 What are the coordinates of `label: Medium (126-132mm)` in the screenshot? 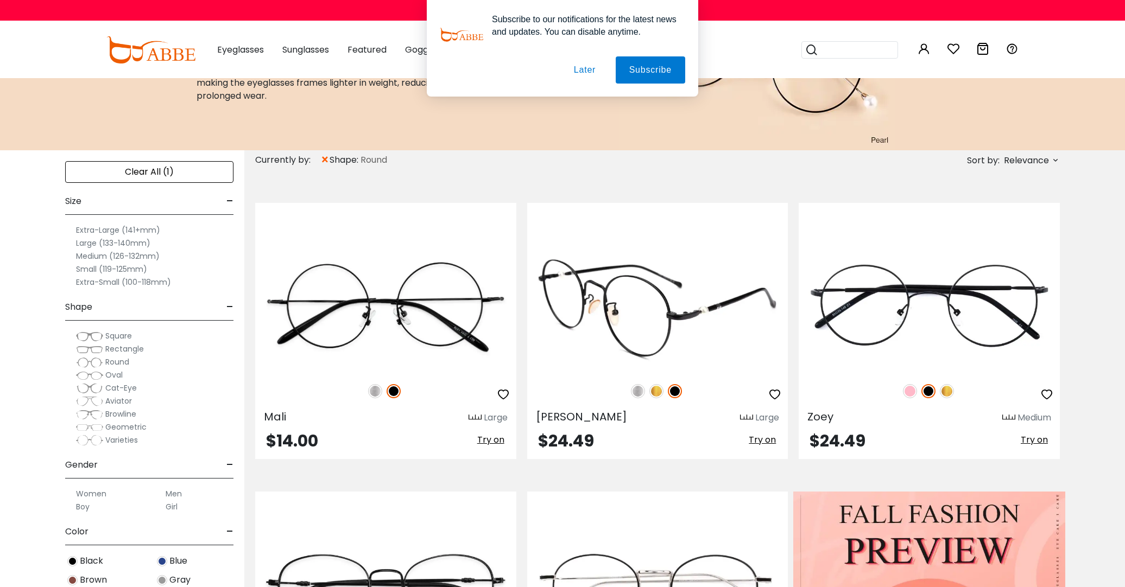 It's located at (118, 256).